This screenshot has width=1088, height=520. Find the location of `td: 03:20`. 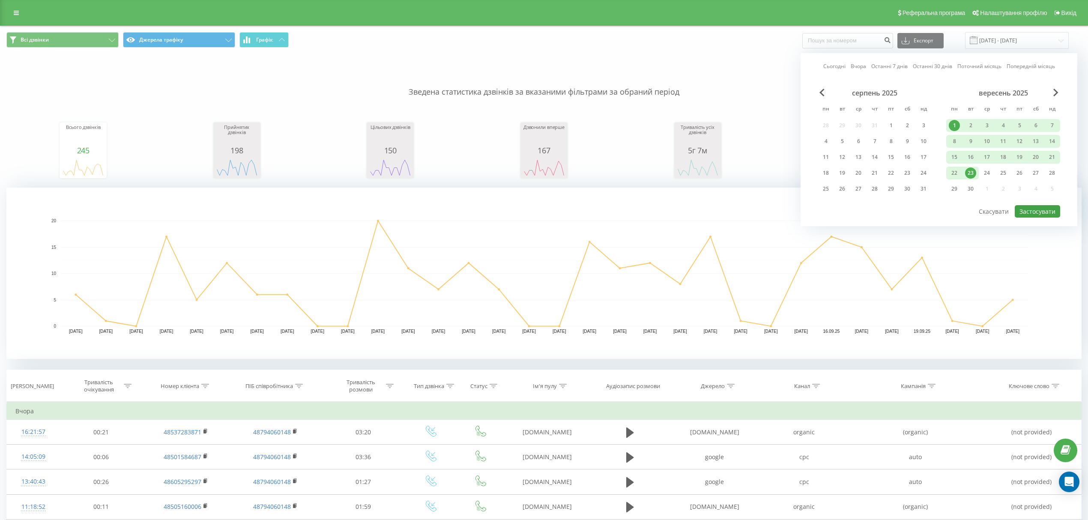

td: 03:20 is located at coordinates (363, 432).